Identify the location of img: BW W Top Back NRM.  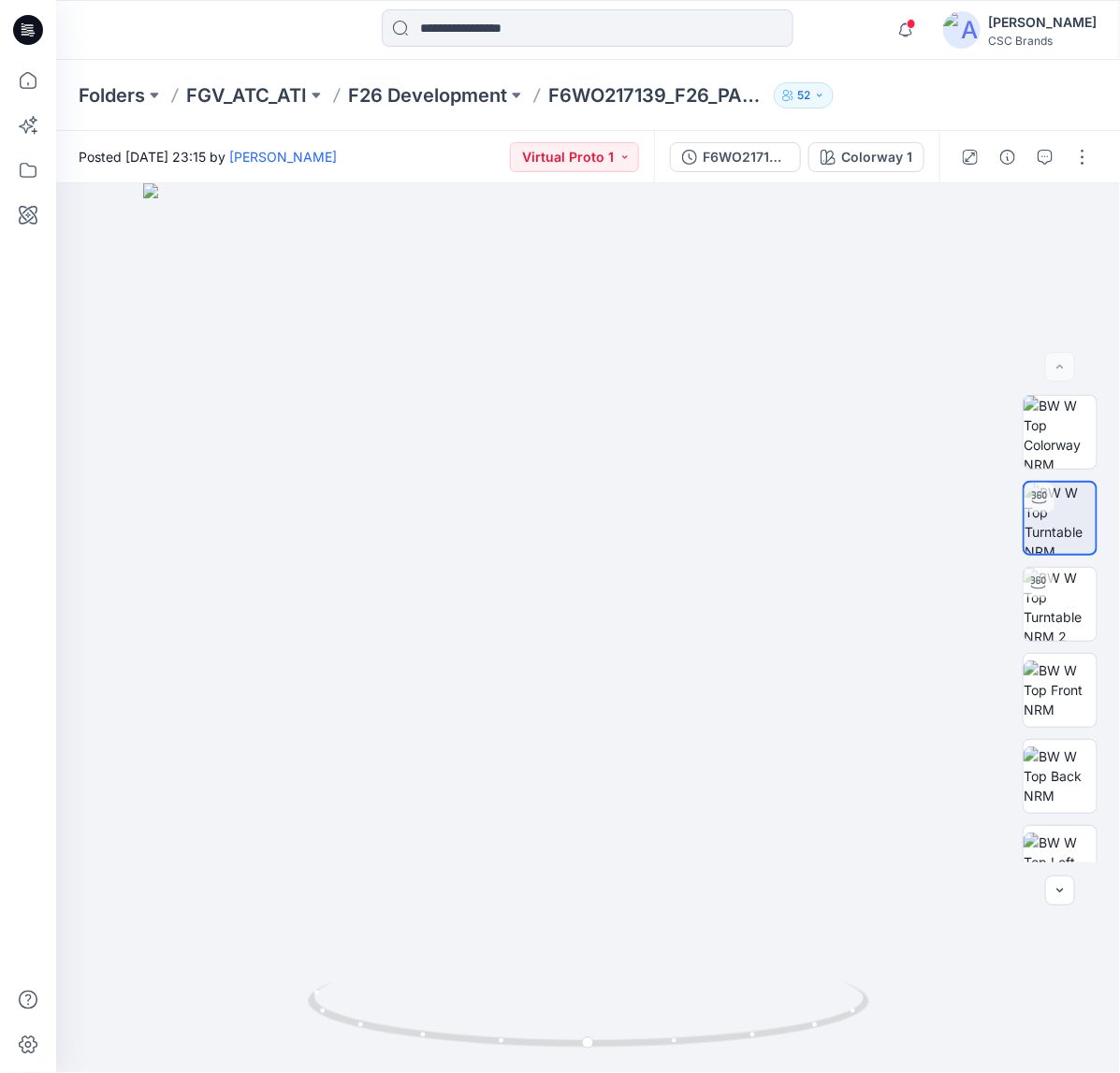
(1060, 776).